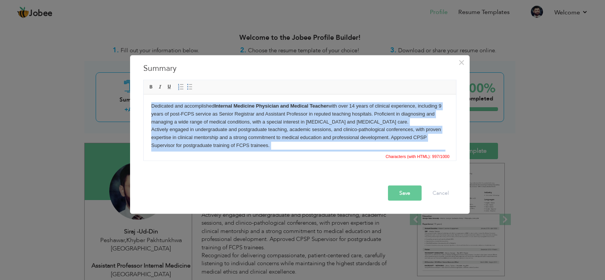 The width and height of the screenshot is (605, 280). Describe the element at coordinates (418, 156) in the screenshot. I see `div: Statistics` at that location.